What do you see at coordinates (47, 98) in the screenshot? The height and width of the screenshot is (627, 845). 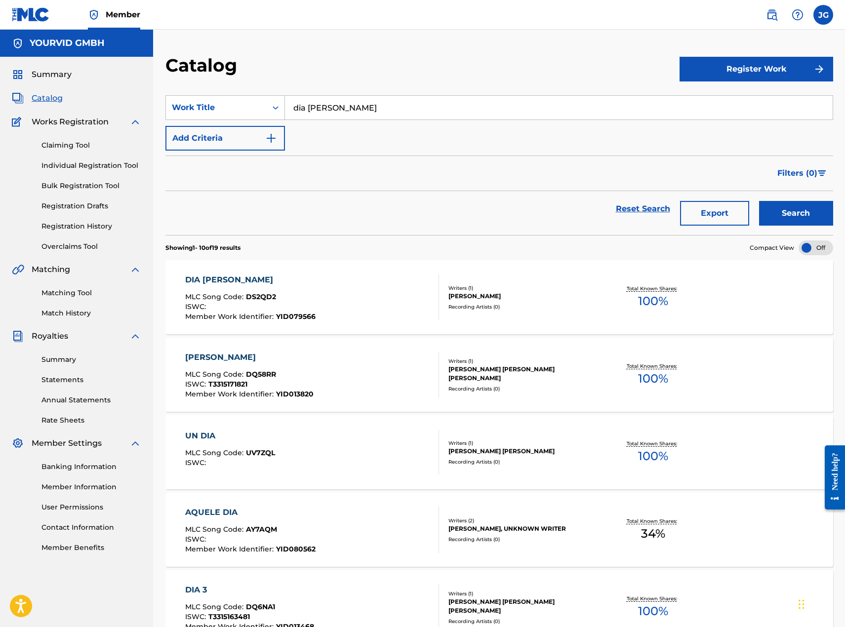 I see `span: Catalog` at bounding box center [47, 98].